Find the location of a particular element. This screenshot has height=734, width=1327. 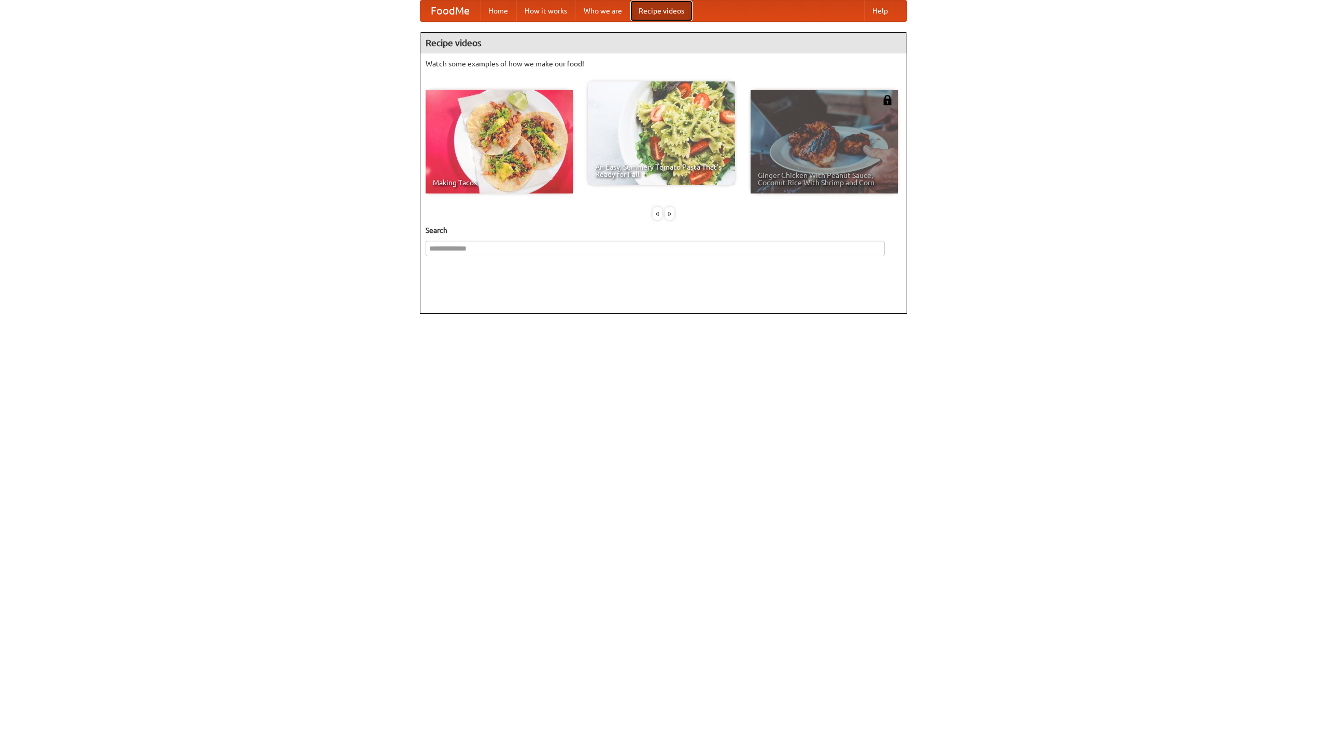

img: 483408.png is located at coordinates (887, 100).